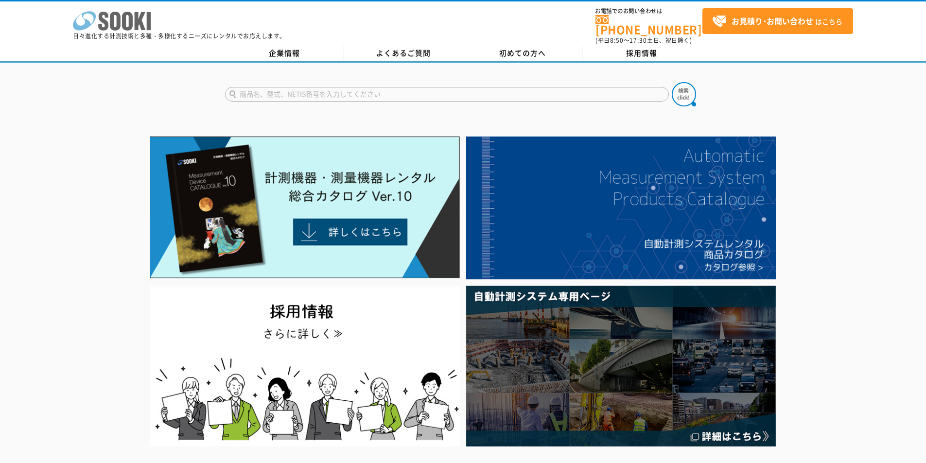 The image size is (926, 463). What do you see at coordinates (179, 36) in the screenshot?
I see `p: 日々進化する計測技術と多種・多様化するニーズにレンタルでお応えします。` at bounding box center [179, 36].